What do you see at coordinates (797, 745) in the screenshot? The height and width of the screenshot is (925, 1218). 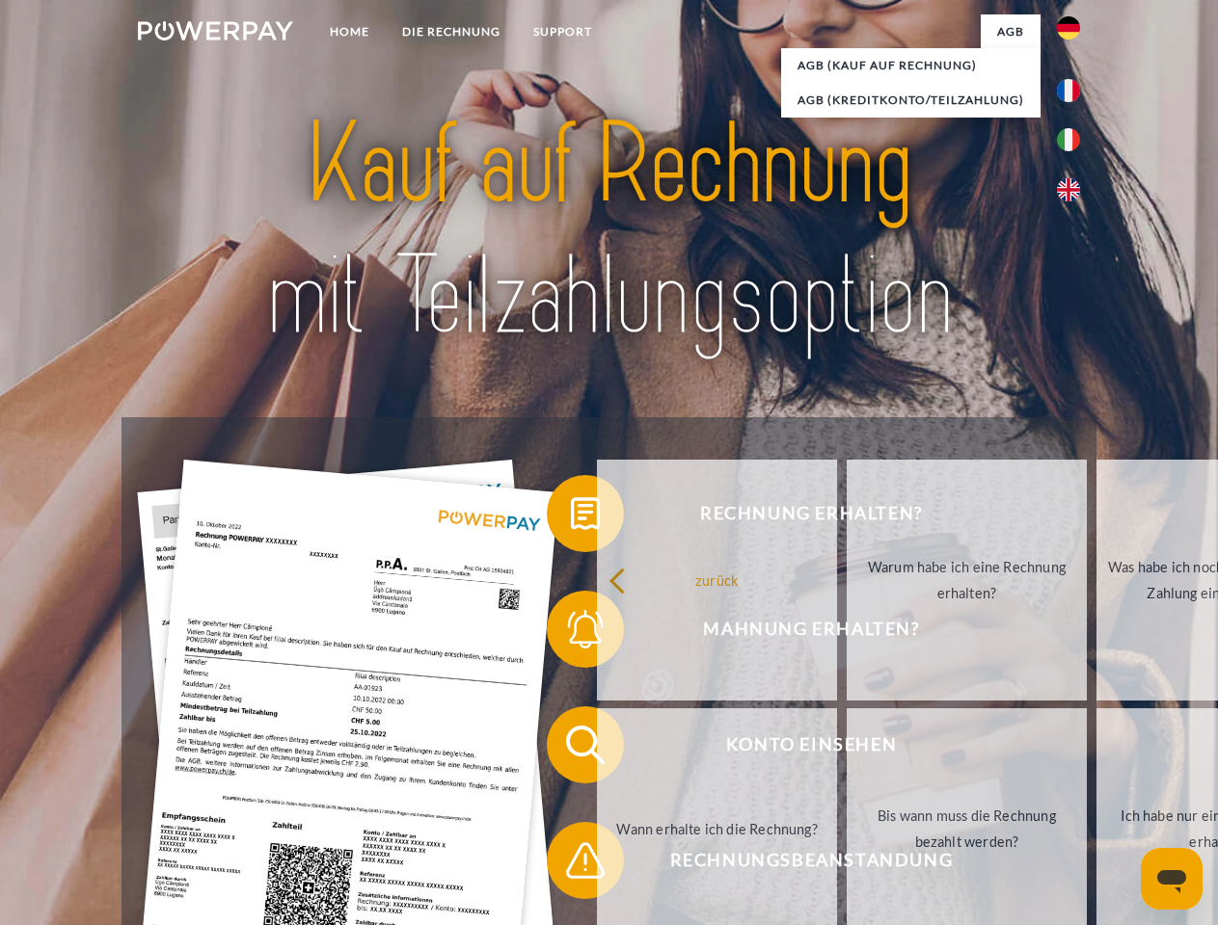 I see `button: Konto einsehen` at bounding box center [797, 745].